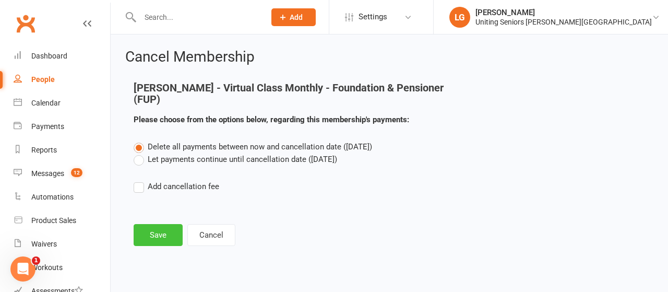 This screenshot has width=668, height=292. I want to click on button: Add, so click(293, 17).